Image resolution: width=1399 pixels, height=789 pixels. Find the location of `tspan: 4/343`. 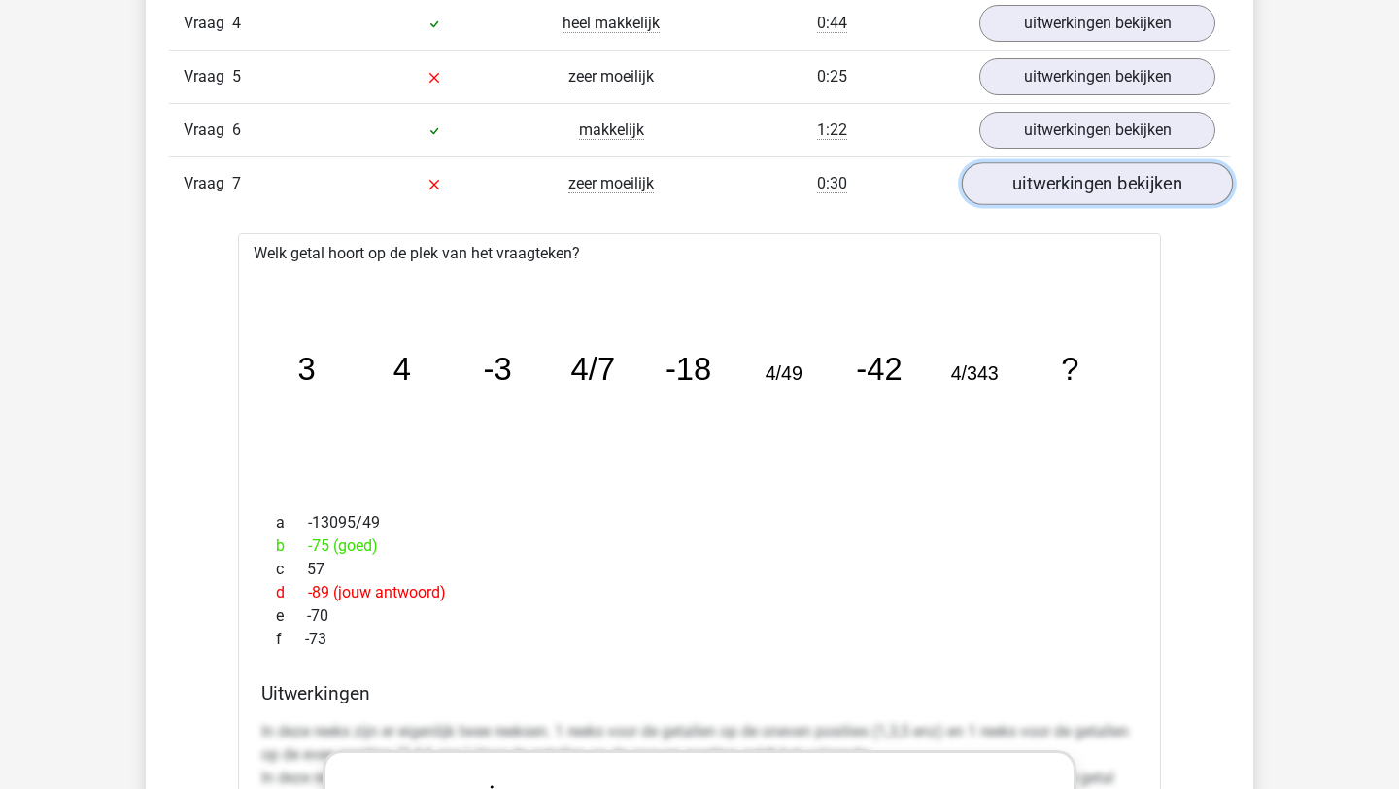

tspan: 4/343 is located at coordinates (975, 374).